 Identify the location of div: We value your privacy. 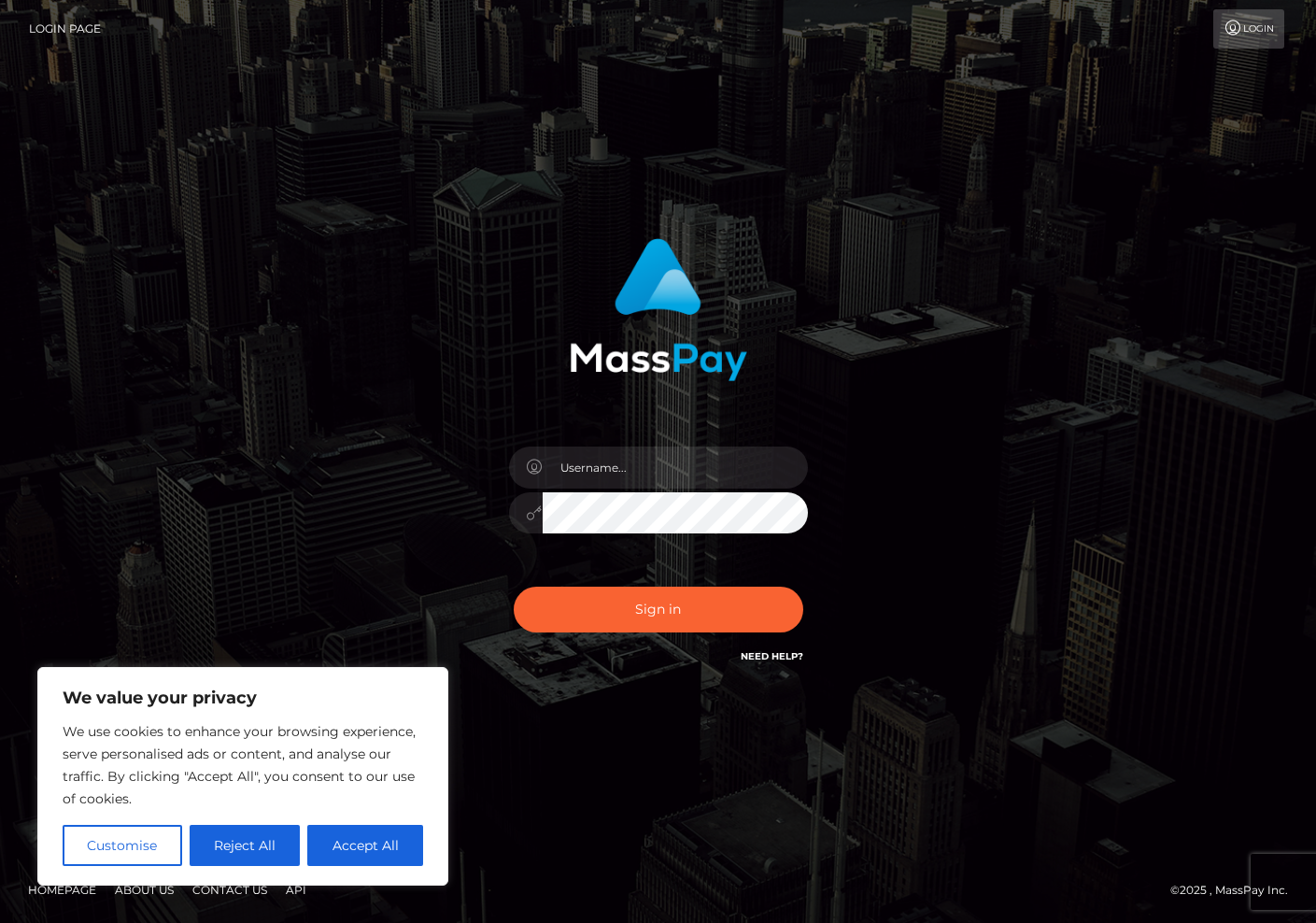
(243, 776).